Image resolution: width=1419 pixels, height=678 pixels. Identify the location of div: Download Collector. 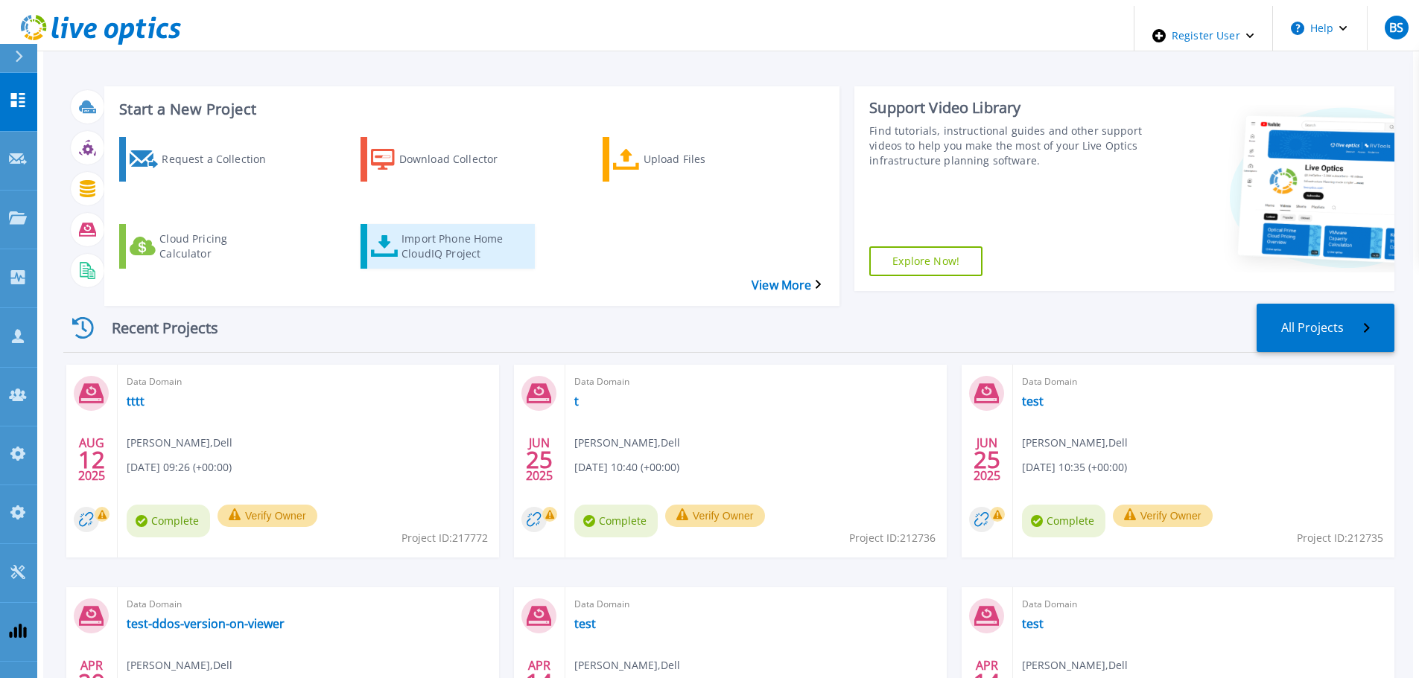
(459, 159).